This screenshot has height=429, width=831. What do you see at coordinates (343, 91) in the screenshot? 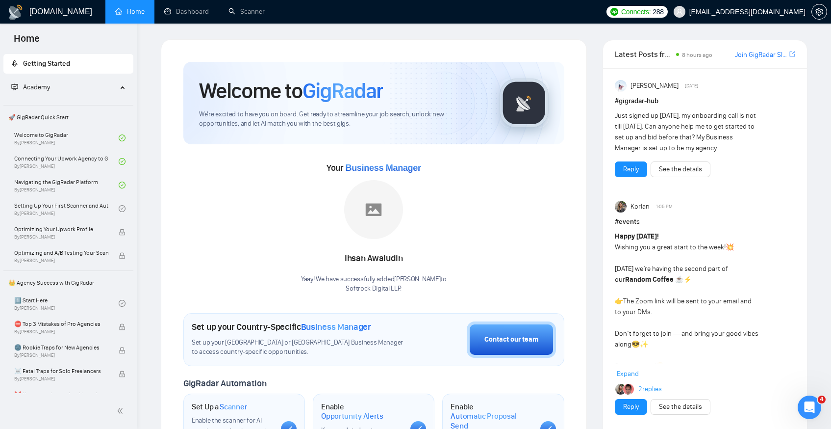
I see `span: GigRadar` at bounding box center [343, 91].